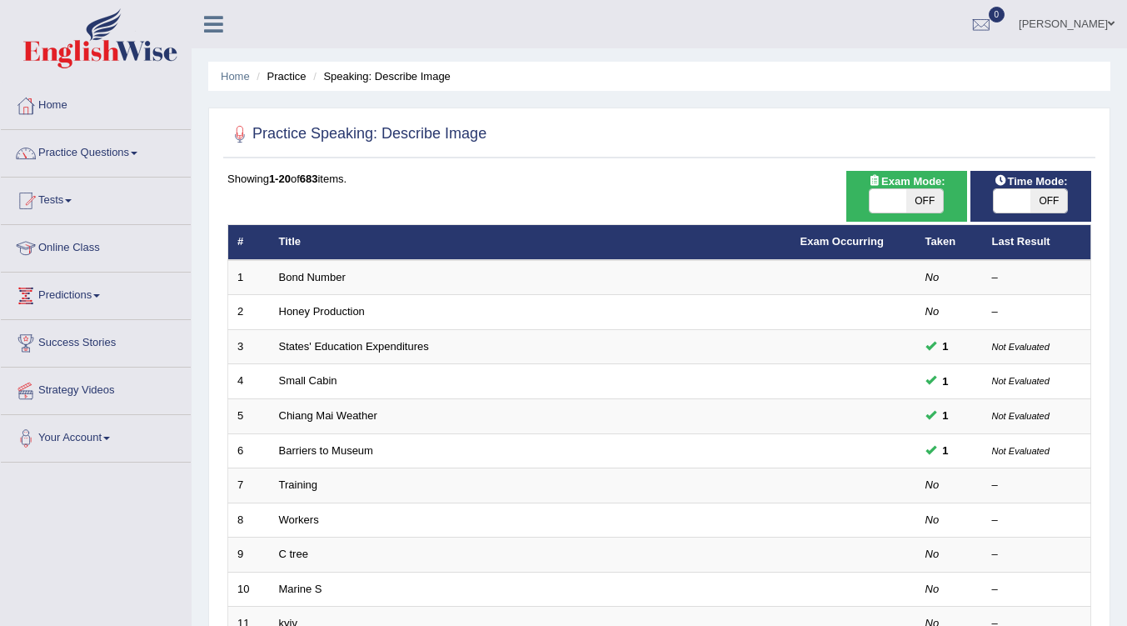  I want to click on td: 10, so click(249, 589).